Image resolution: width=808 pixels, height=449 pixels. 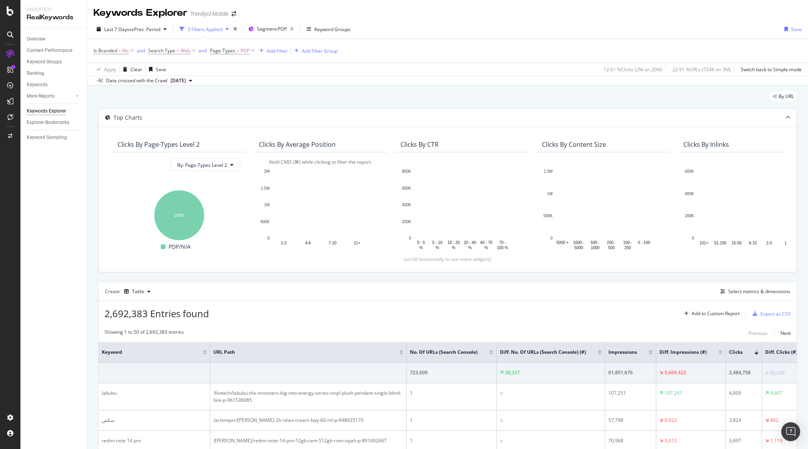 What do you see at coordinates (744, 420) in the screenshot?
I see `div: 3,824` at bounding box center [744, 420].